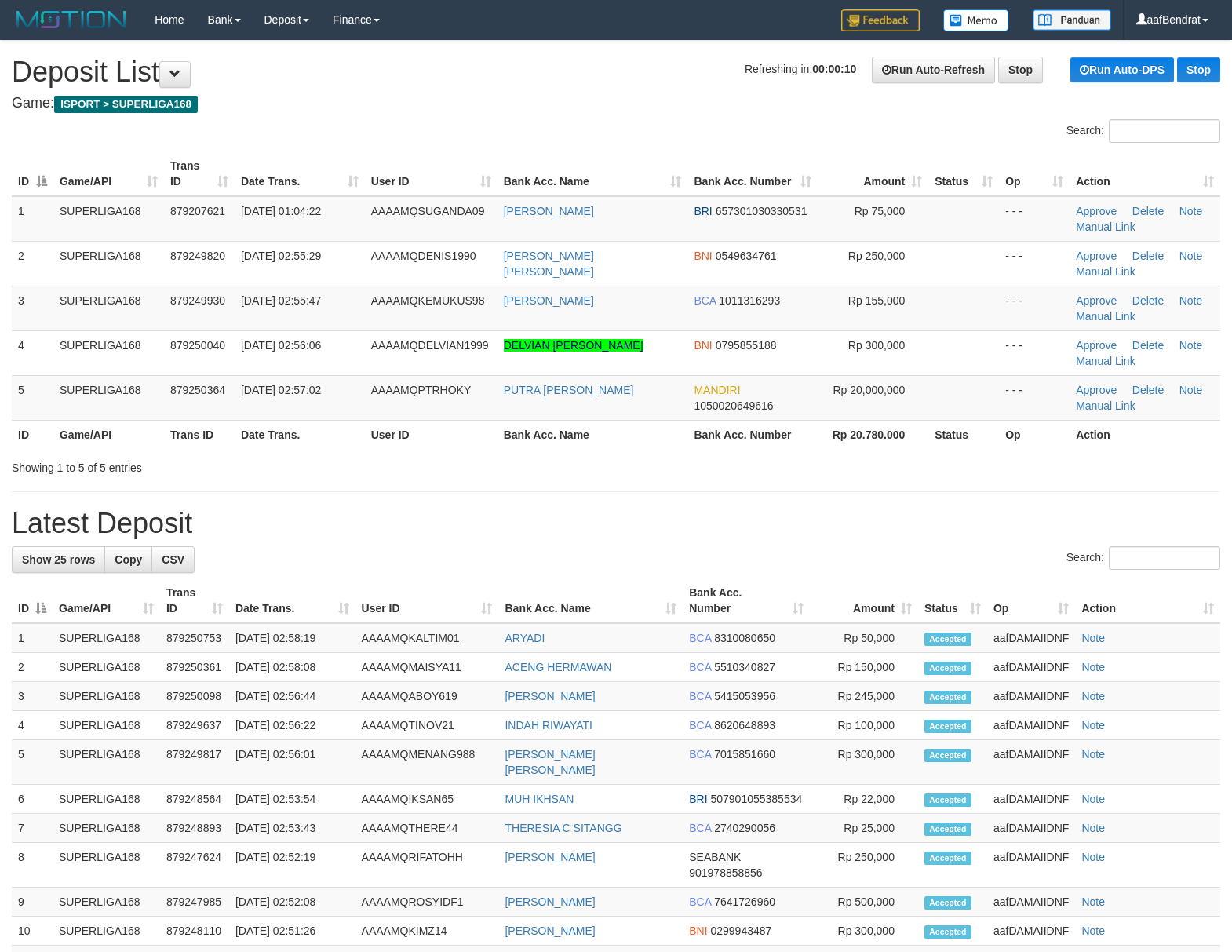 Image resolution: width=1232 pixels, height=952 pixels. Describe the element at coordinates (1031, 600) in the screenshot. I see `th: Op: activate to sort column ascending` at that location.